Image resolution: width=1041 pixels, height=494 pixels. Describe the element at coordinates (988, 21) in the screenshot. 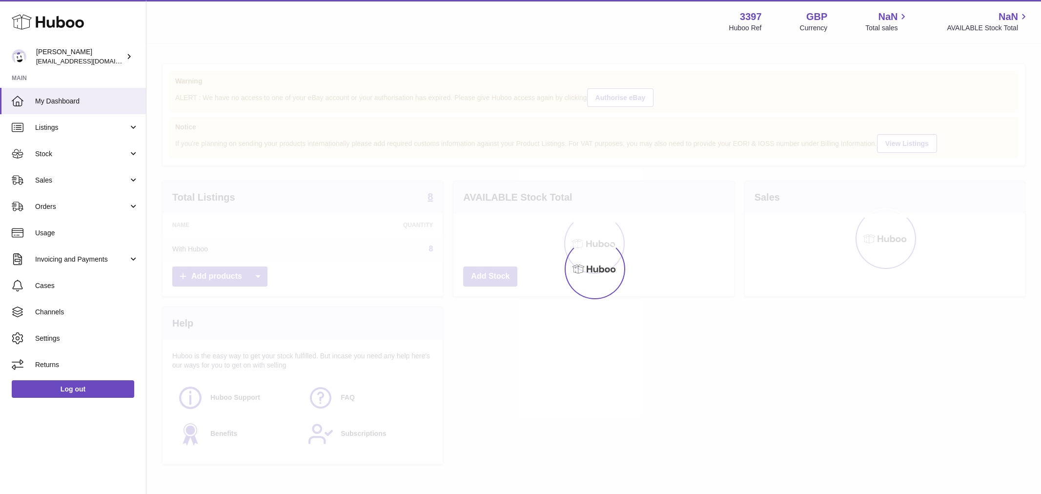

I see `a: NaN AVAILABLE Stock Total` at that location.